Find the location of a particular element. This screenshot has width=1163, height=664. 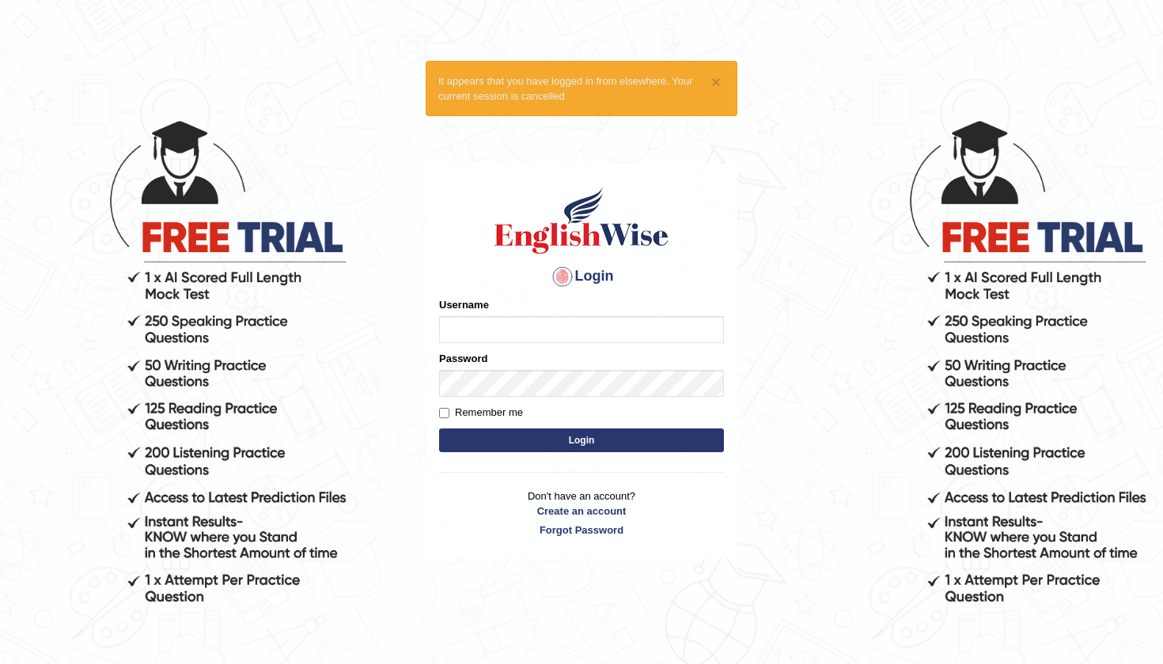

p: Don't have an account? is located at coordinates (581, 513).